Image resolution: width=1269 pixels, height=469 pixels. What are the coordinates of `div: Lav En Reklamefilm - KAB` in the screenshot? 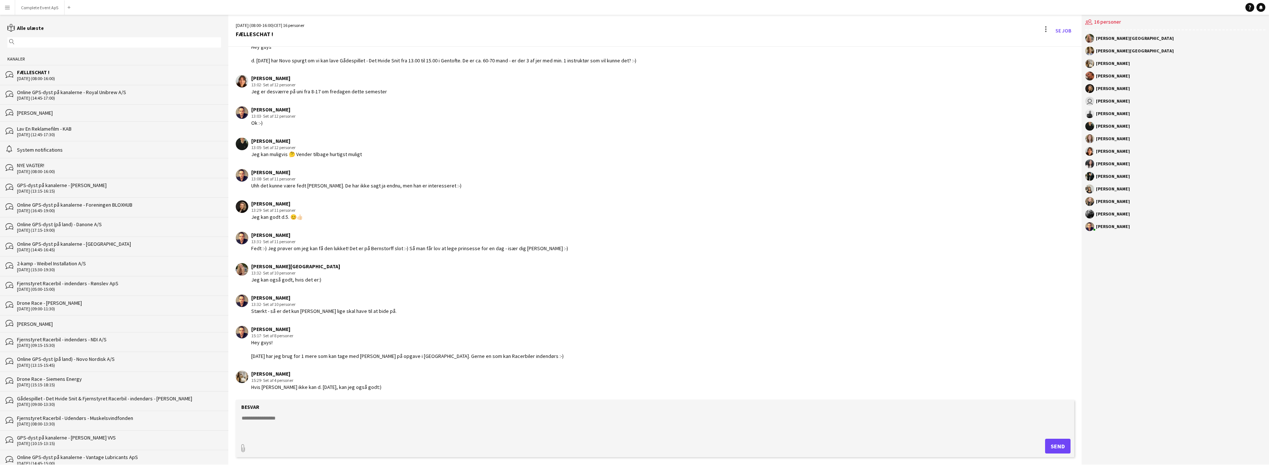 It's located at (119, 129).